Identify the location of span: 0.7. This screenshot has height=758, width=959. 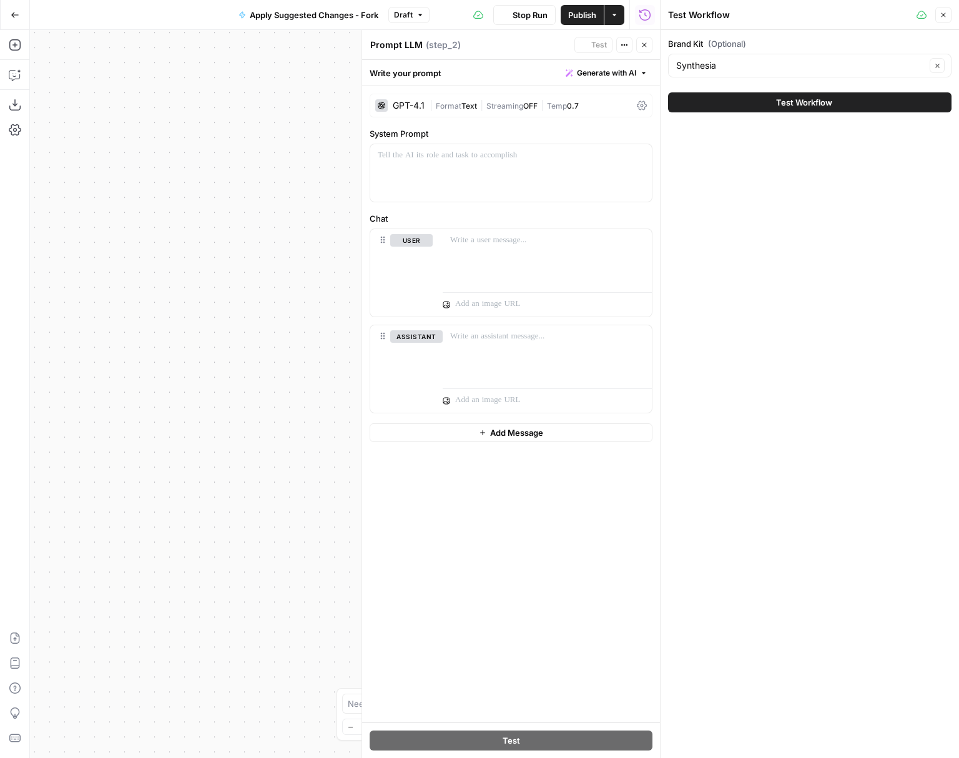
(573, 106).